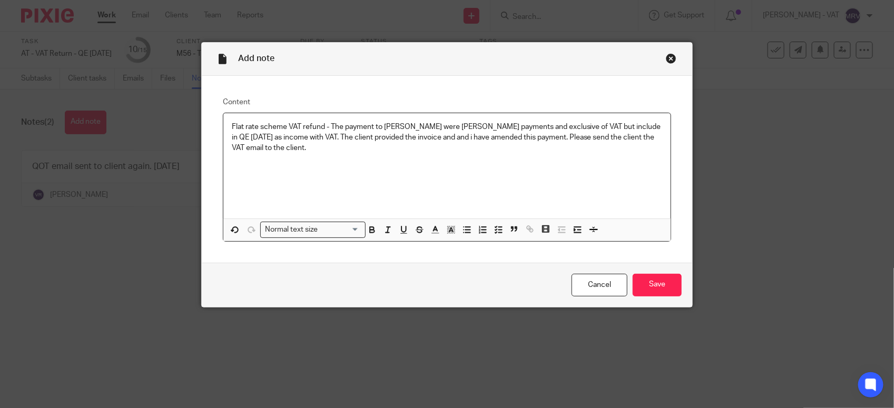  Describe the element at coordinates (657, 285) in the screenshot. I see `input: Save` at that location.